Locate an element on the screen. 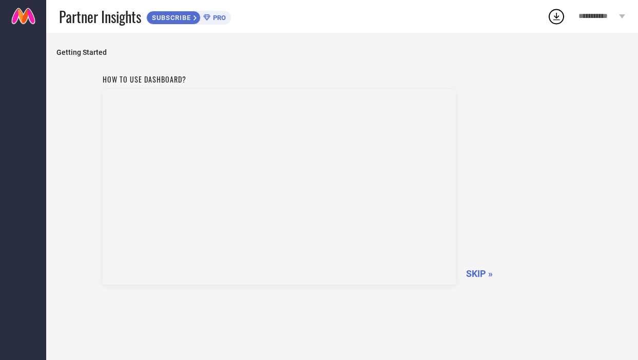  span: Getting Started is located at coordinates (342, 52).